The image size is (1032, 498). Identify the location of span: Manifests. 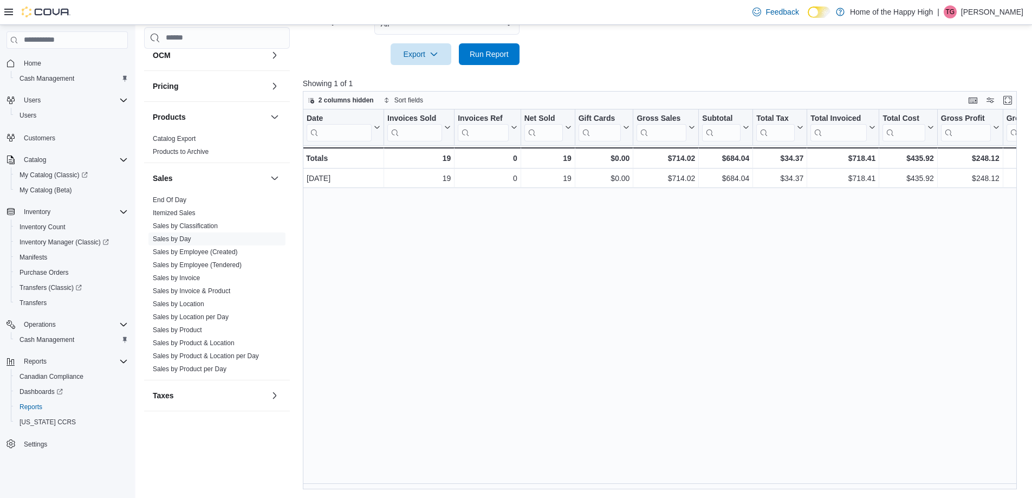
(71, 257).